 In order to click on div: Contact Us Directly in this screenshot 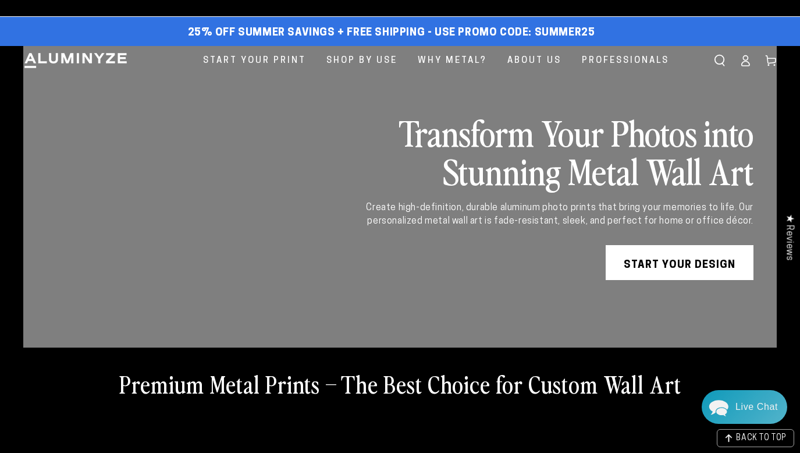, I will do `click(757, 407)`.